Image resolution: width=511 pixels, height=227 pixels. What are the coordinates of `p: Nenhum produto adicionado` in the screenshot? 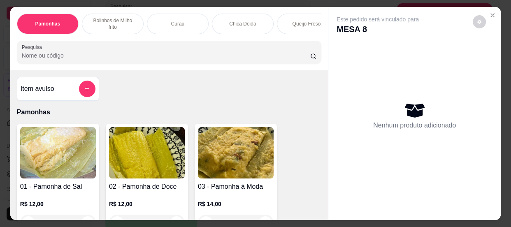 It's located at (414, 125).